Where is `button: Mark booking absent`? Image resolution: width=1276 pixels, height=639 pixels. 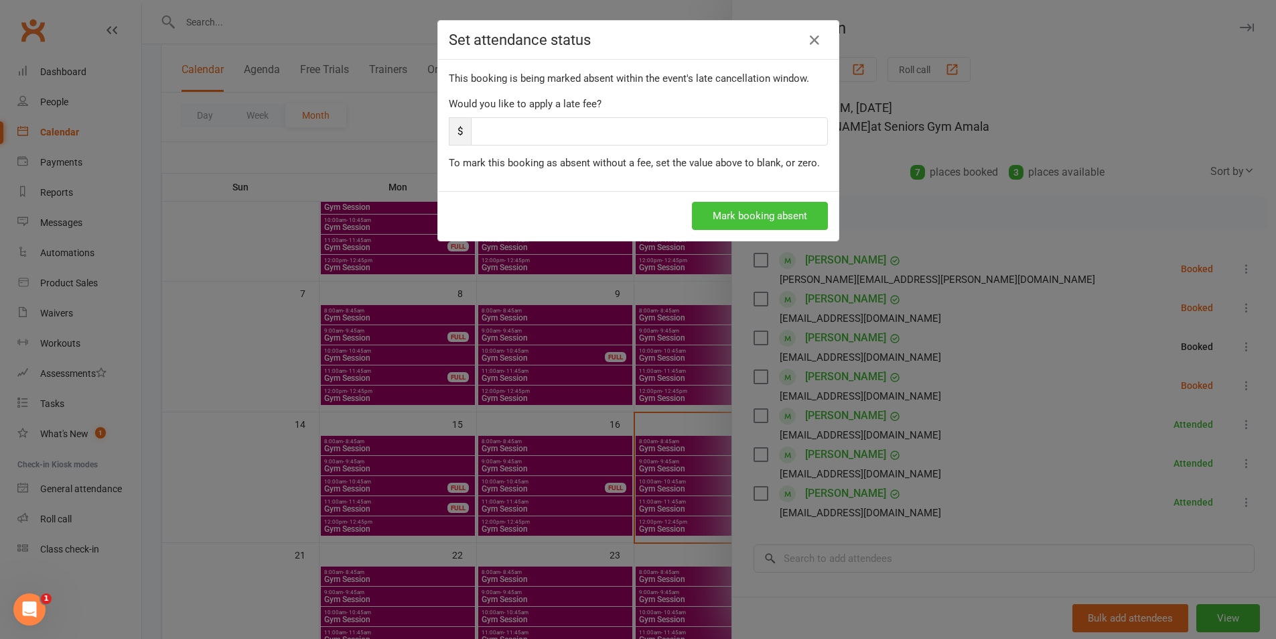 button: Mark booking absent is located at coordinates (760, 216).